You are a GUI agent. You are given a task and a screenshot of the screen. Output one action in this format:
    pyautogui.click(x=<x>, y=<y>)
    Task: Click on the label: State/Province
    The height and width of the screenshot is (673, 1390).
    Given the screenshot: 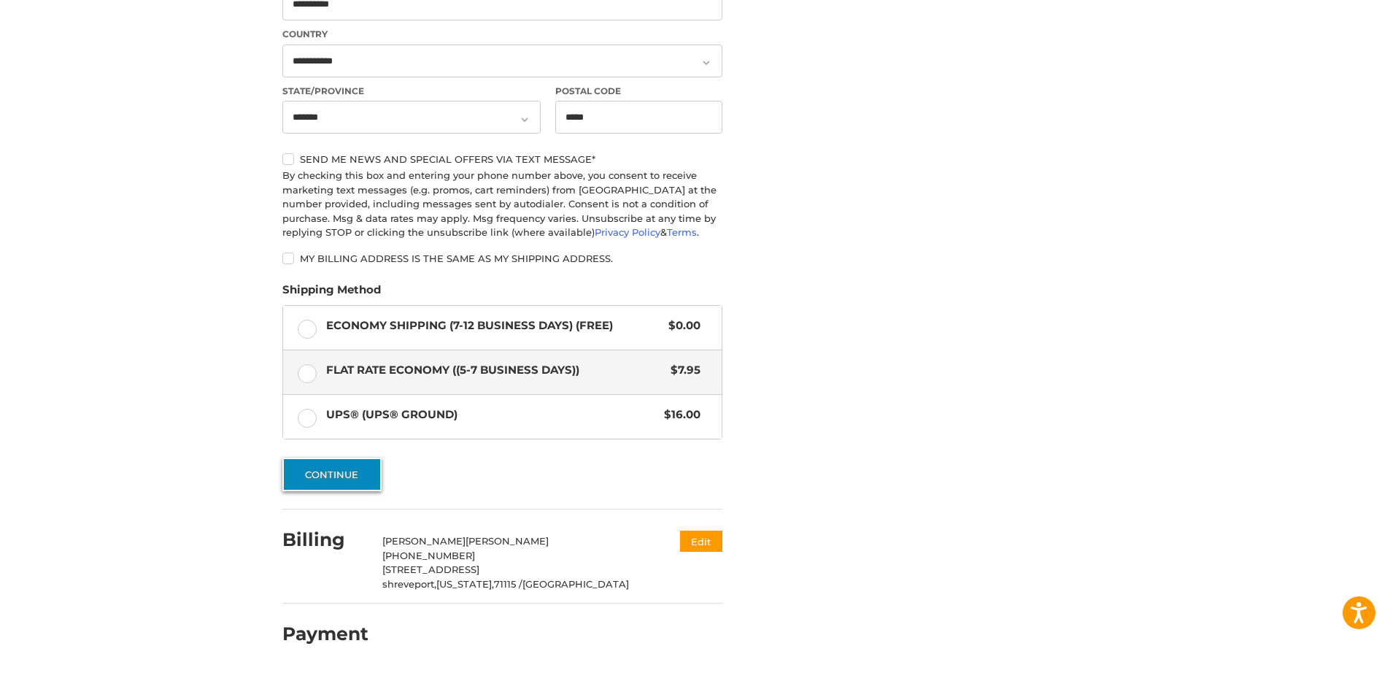 What is the action you would take?
    pyautogui.click(x=411, y=91)
    